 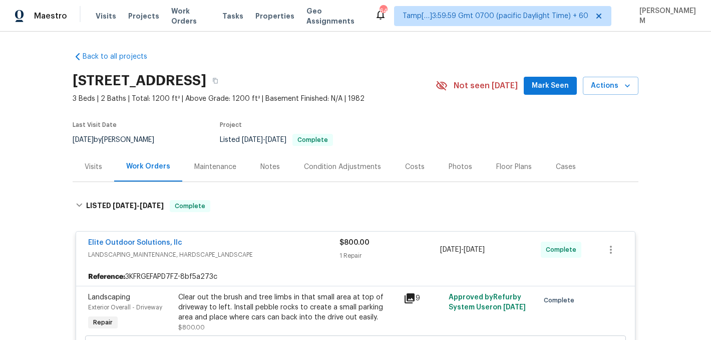 I want to click on div: Condition Adjustments, so click(x=343, y=167).